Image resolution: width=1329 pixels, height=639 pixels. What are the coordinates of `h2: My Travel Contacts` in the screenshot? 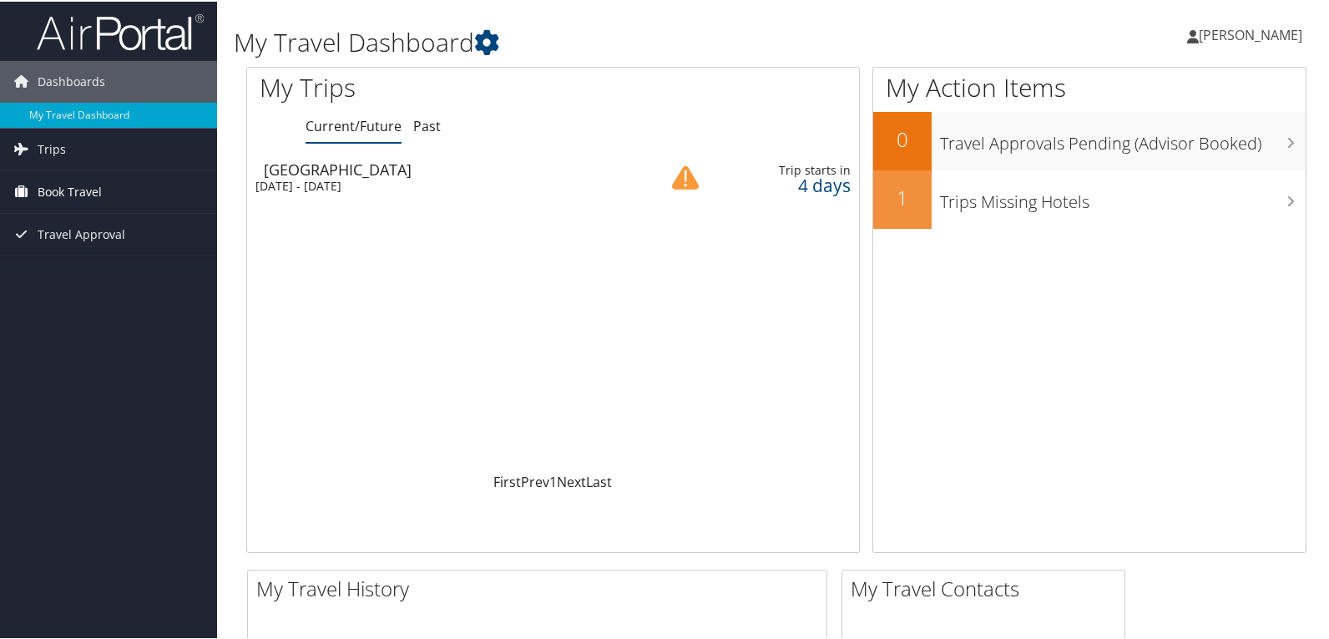 It's located at (988, 587).